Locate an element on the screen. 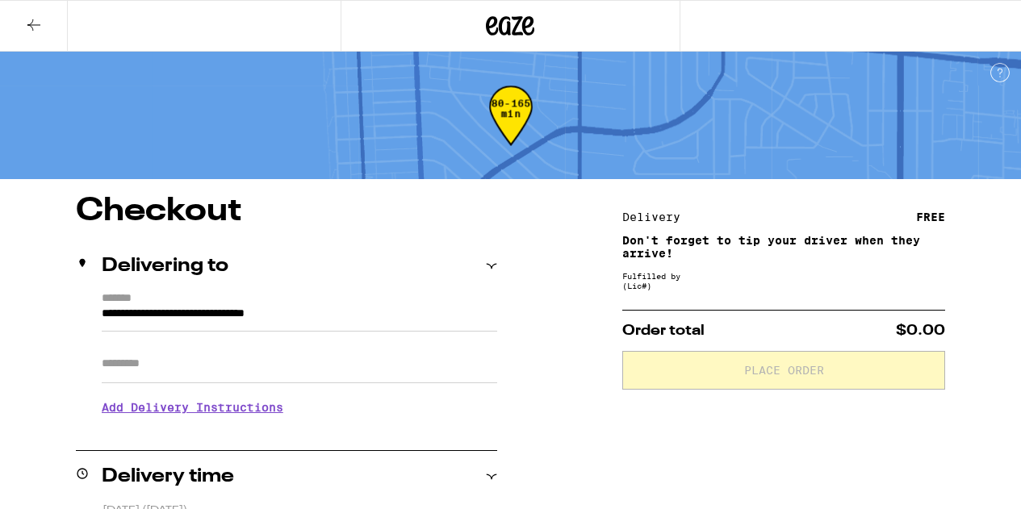 This screenshot has width=1021, height=509. div: Delivery is located at coordinates (657, 217).